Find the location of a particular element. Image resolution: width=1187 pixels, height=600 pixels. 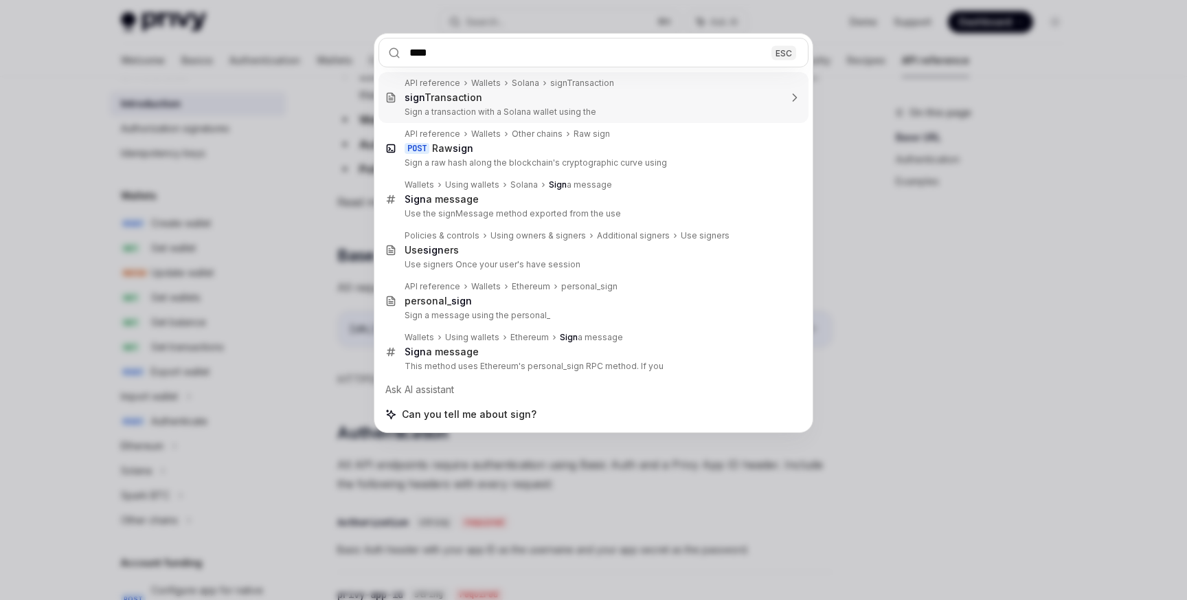

p: Sign a raw hash along the blockchain's cryptographic curve using is located at coordinates (592, 163).